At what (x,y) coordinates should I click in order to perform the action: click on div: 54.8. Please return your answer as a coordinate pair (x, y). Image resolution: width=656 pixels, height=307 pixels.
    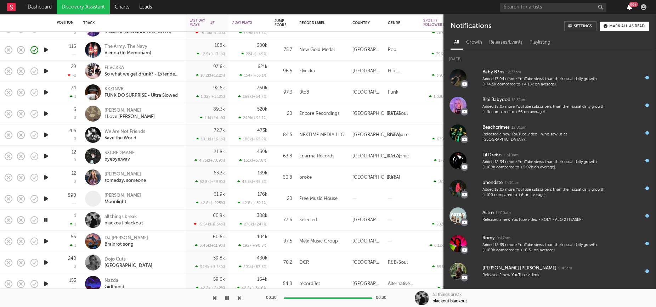
    Looking at the image, I should click on (283, 284).